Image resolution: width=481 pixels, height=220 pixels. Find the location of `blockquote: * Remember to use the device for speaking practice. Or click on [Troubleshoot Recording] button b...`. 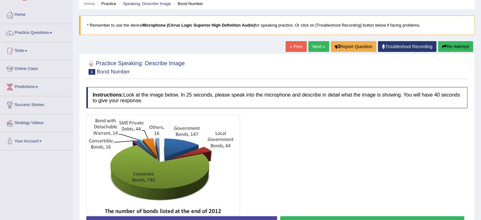

blockquote: * Remember to use the device for speaking practice. Or click on [Troubleshoot Recording] button b... is located at coordinates (277, 25).